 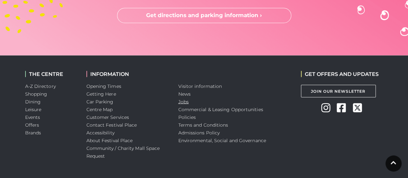 I want to click on a: Brands, so click(x=33, y=132).